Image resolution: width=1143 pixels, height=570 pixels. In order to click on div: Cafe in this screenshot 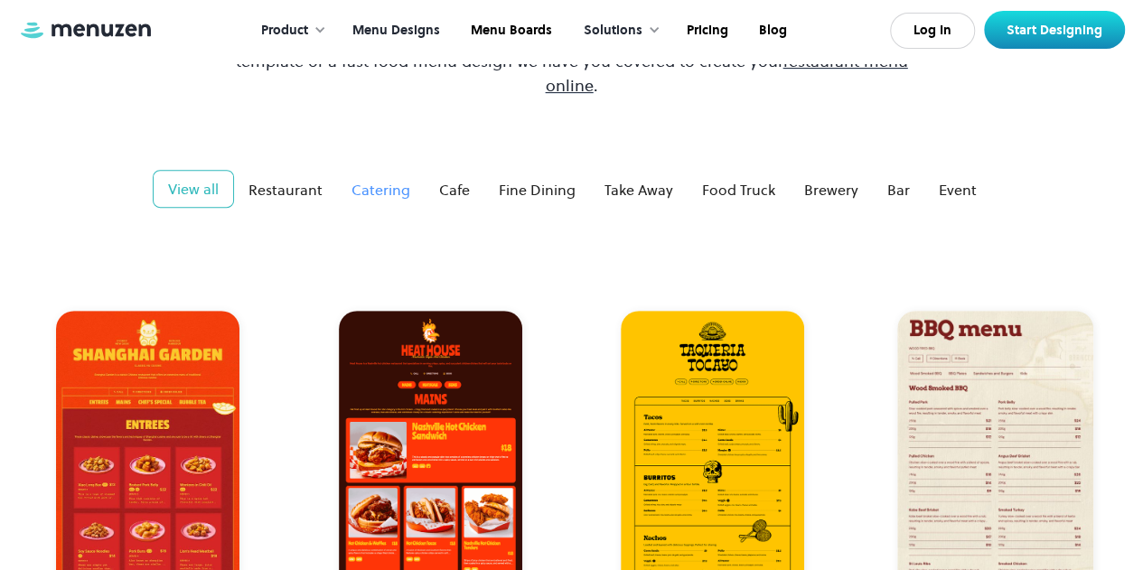, I will do `click(454, 190)`.